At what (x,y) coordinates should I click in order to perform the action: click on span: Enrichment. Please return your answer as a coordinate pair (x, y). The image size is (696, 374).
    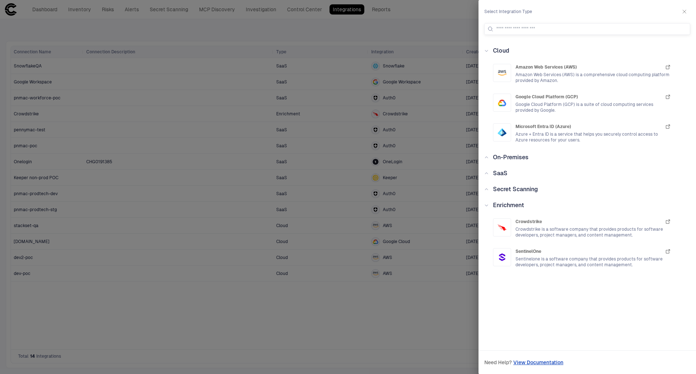
    Looking at the image, I should click on (508, 205).